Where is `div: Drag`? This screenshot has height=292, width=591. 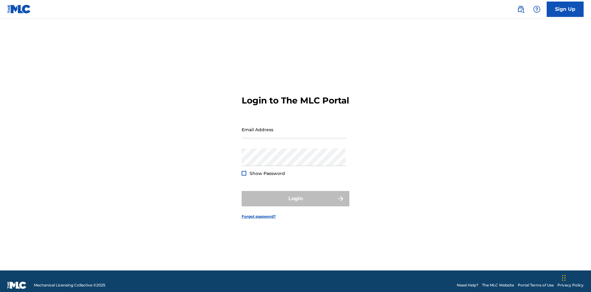
div: Drag is located at coordinates (564, 278).